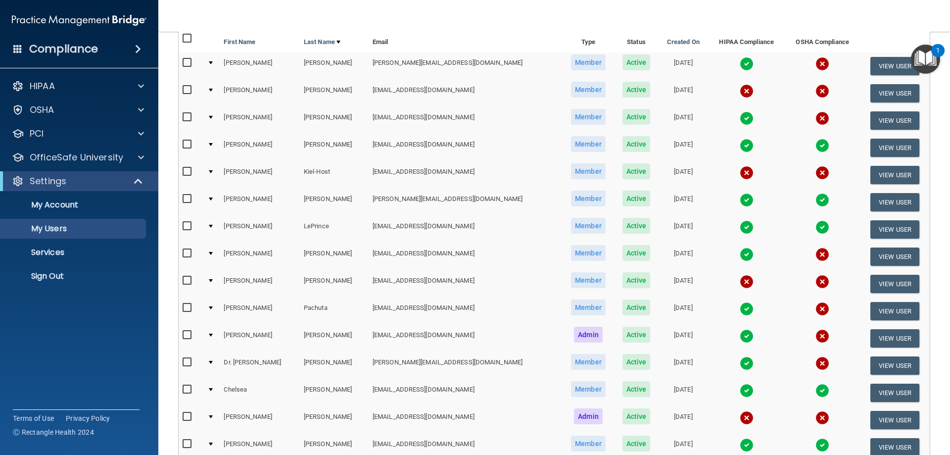 The width and height of the screenshot is (950, 455). Describe the element at coordinates (74, 276) in the screenshot. I see `p: Sign Out` at that location.